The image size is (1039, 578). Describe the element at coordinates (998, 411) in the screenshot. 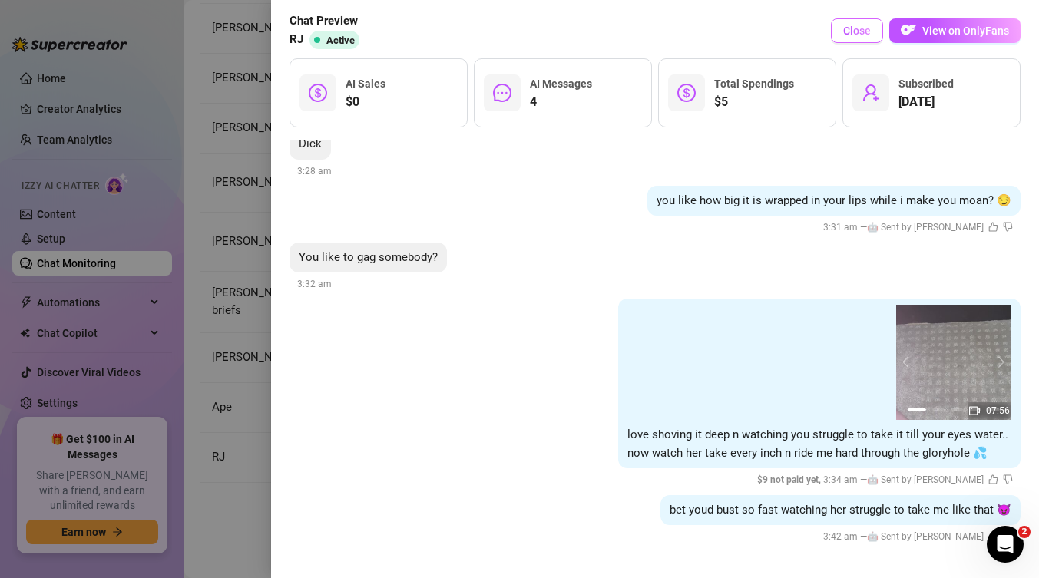

I see `span: 07:56` at that location.